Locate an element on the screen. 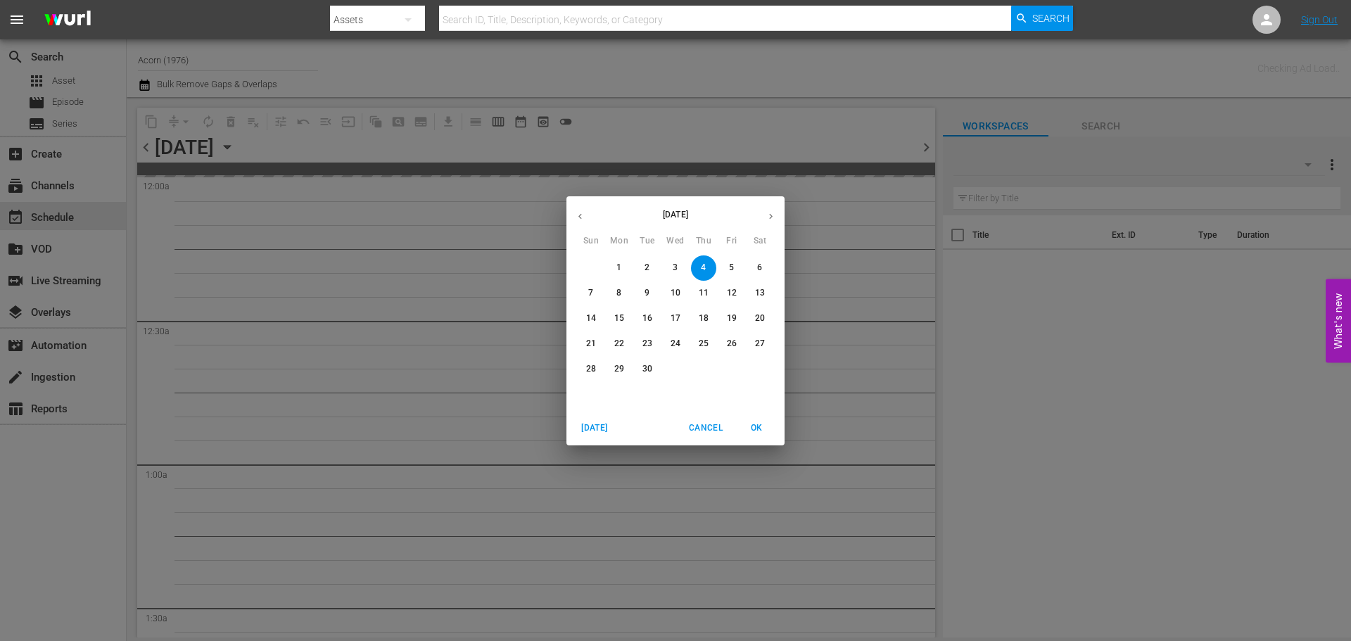 The height and width of the screenshot is (641, 1351). button: 15 is located at coordinates (619, 319).